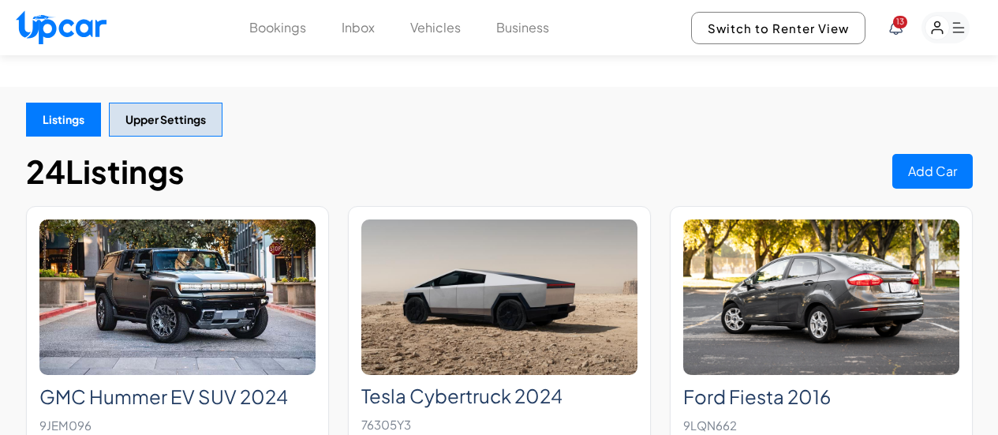  I want to click on button: Add Car, so click(933, 171).